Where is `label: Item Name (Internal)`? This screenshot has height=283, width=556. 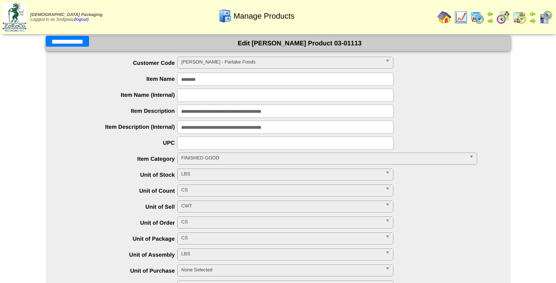
label: Item Name (Internal) is located at coordinates (120, 95).